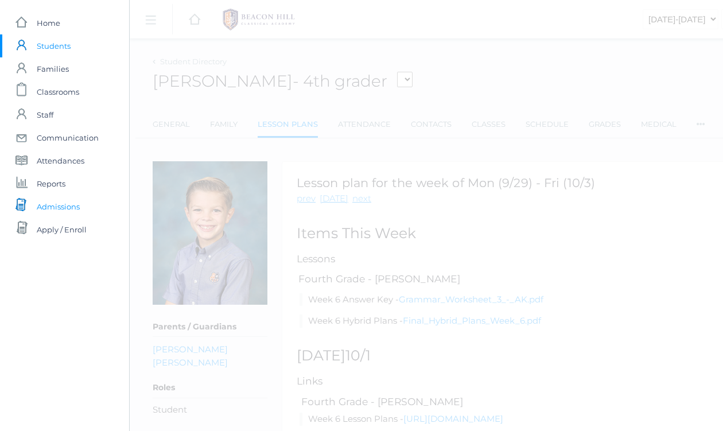 The width and height of the screenshot is (723, 431). Describe the element at coordinates (61, 230) in the screenshot. I see `span: Apply / Enroll` at that location.